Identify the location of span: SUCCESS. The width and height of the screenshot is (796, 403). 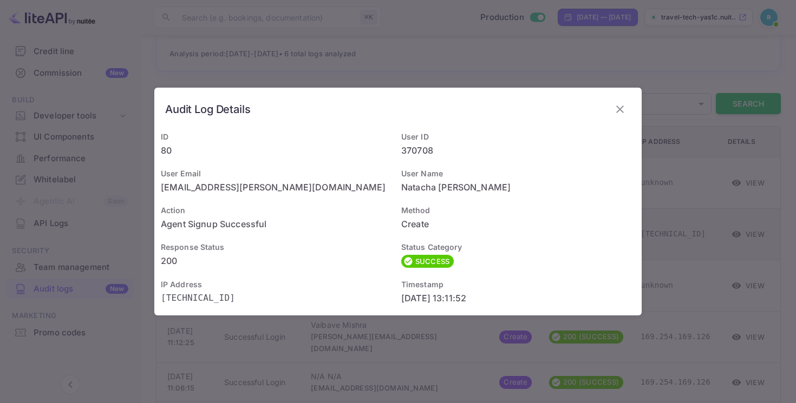
(432, 262).